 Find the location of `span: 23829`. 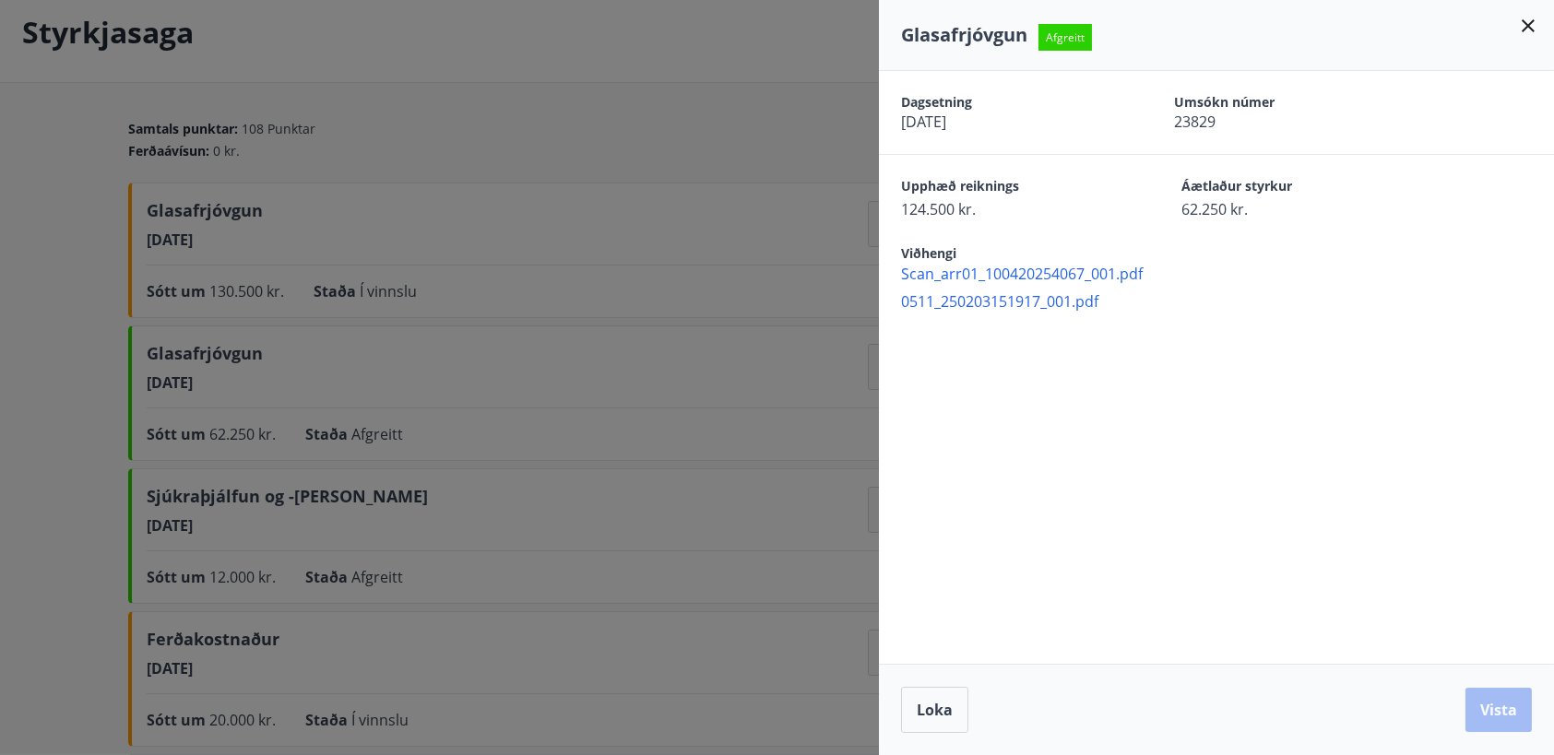

span: 23829 is located at coordinates (1278, 122).